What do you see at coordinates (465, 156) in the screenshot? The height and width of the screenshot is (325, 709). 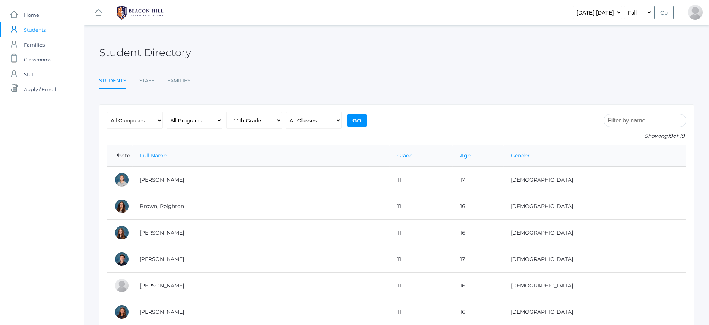 I see `a: Age` at bounding box center [465, 156].